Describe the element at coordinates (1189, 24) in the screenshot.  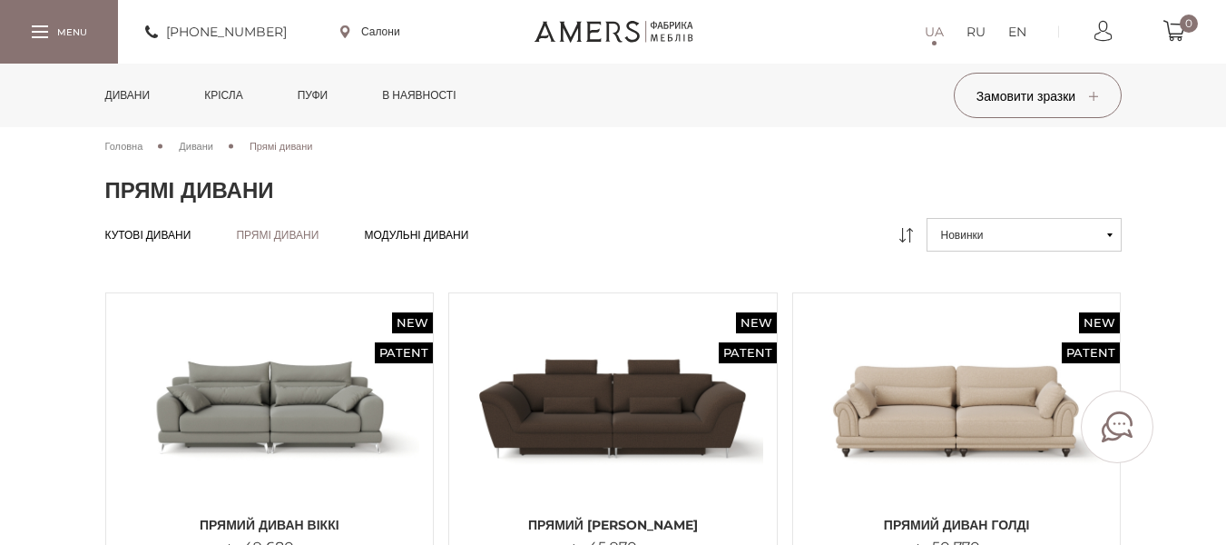
I see `span: 0` at that location.